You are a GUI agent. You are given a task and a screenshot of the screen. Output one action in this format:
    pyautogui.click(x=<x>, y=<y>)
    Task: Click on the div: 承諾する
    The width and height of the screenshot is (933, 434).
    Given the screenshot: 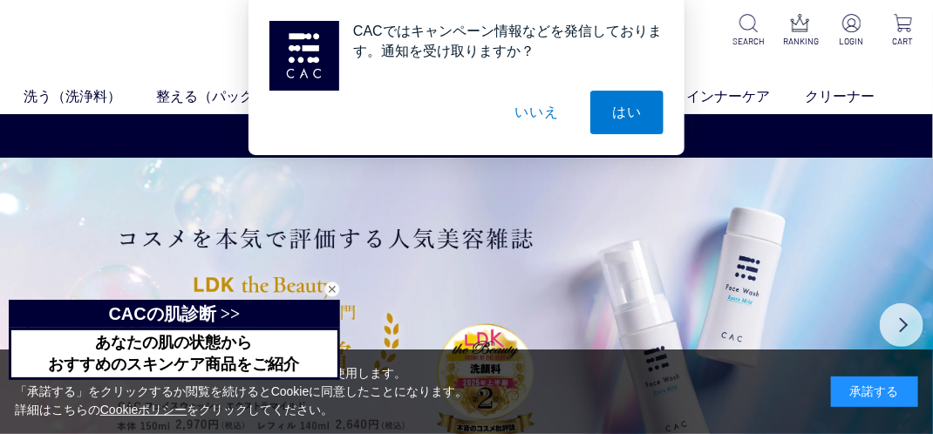 What is the action you would take?
    pyautogui.click(x=874, y=391)
    